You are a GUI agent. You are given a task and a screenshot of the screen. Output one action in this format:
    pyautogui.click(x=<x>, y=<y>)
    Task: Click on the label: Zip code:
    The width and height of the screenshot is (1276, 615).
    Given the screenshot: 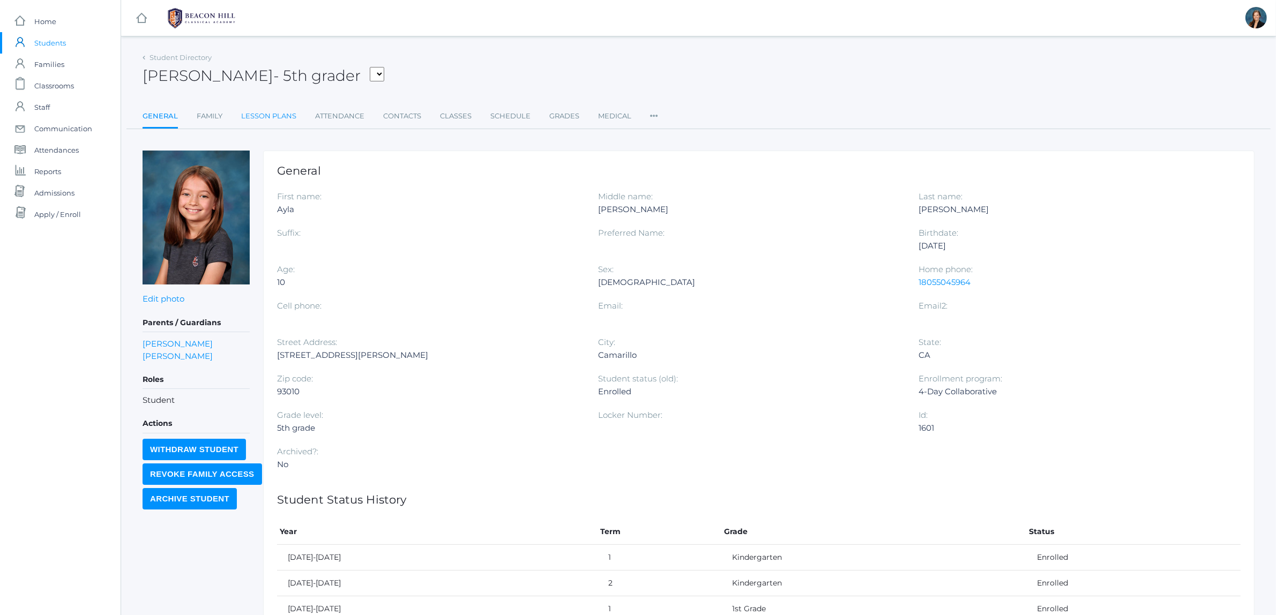 What is the action you would take?
    pyautogui.click(x=295, y=378)
    